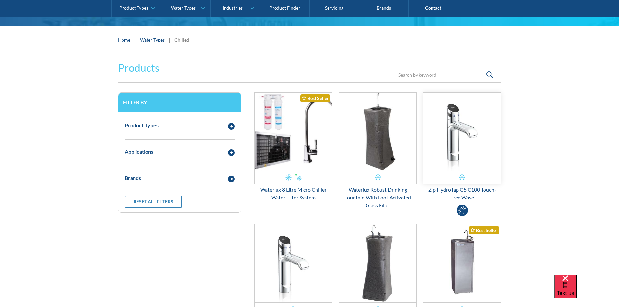 The height and width of the screenshot is (307, 619). Describe the element at coordinates (462, 194) in the screenshot. I see `div: Zip HydroTap G5 C100 Touch-Free Wave` at that location.